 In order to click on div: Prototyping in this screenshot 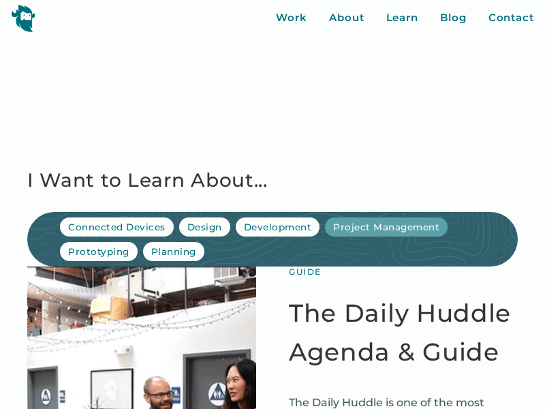, I will do `click(99, 251)`.